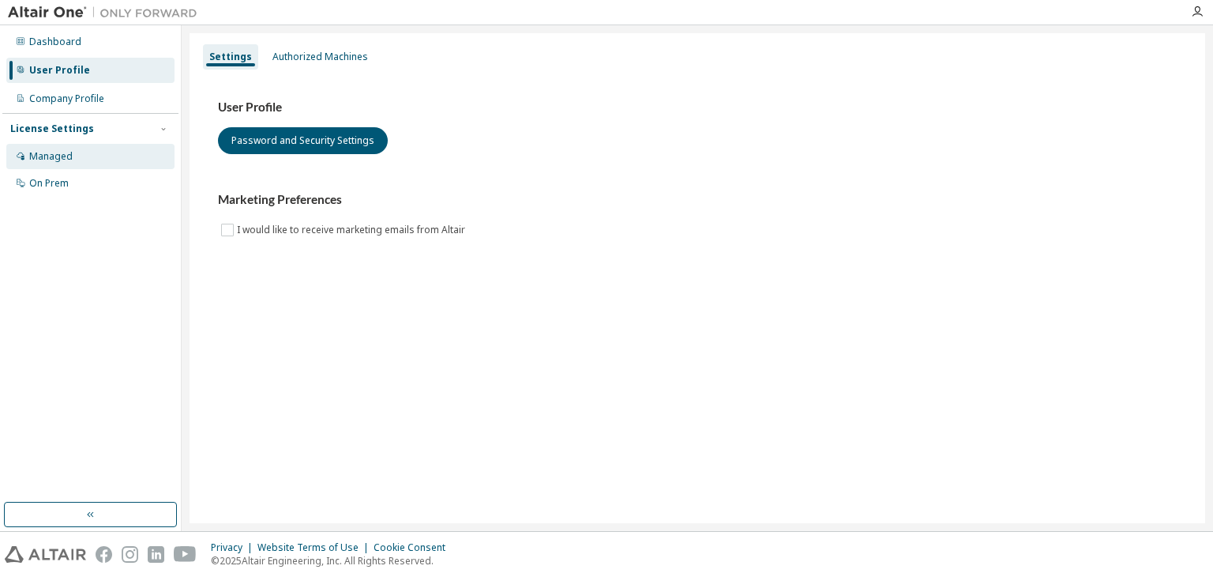  What do you see at coordinates (45, 554) in the screenshot?
I see `img: altair_logo.svg` at bounding box center [45, 554].